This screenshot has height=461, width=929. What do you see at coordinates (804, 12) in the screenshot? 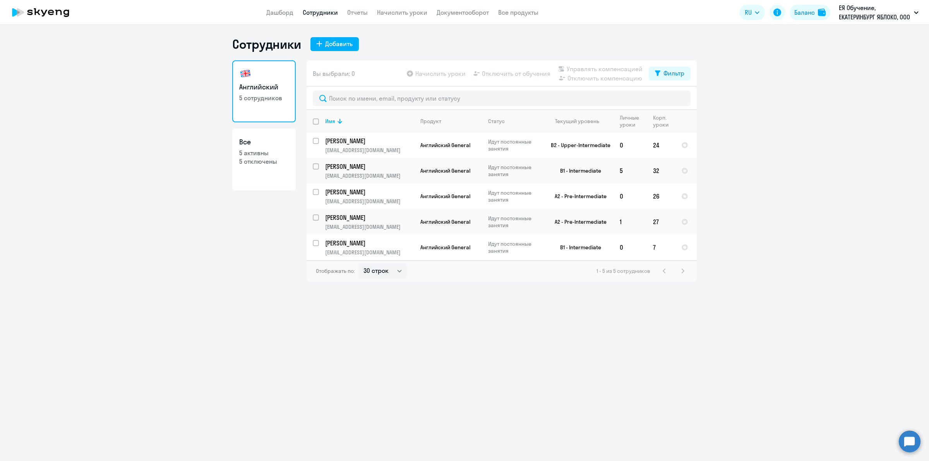
I see `div: Баланс` at bounding box center [804, 12].